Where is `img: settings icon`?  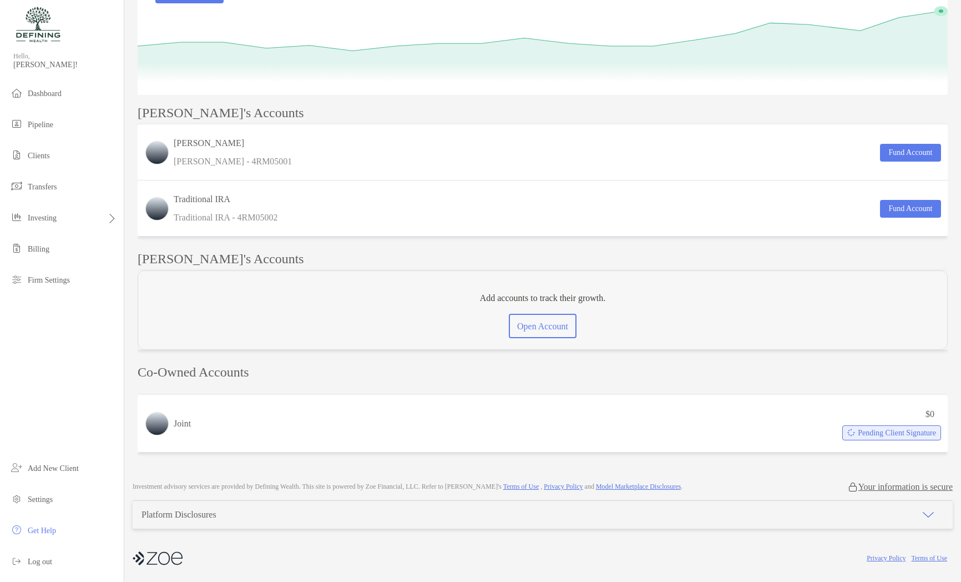
img: settings icon is located at coordinates (17, 498).